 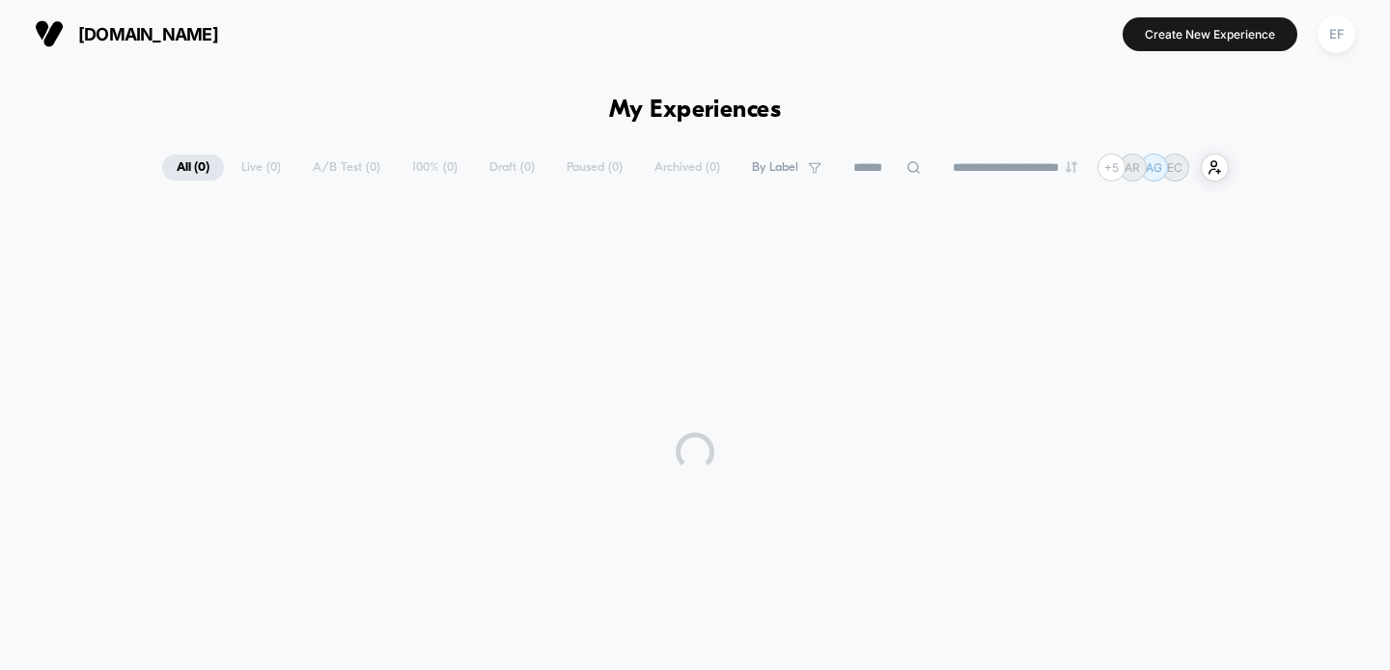 I want to click on p: AR, so click(x=1132, y=167).